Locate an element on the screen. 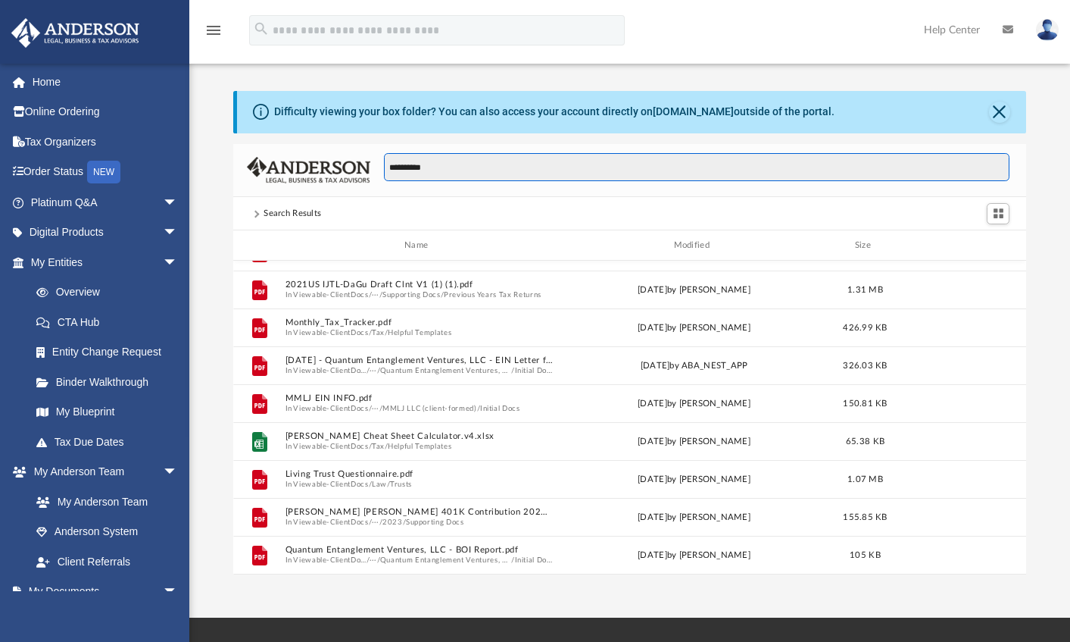  a: My Blueprint is located at coordinates (107, 412).